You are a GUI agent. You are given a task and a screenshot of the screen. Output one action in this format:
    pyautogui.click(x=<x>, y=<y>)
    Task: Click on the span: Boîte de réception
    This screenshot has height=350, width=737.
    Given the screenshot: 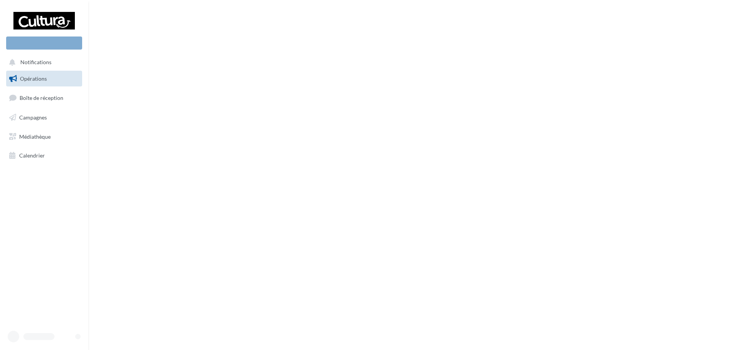 What is the action you would take?
    pyautogui.click(x=41, y=98)
    